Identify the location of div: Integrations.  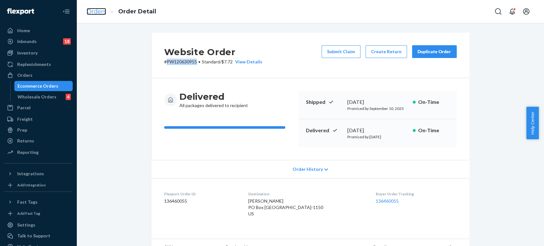
(31, 174).